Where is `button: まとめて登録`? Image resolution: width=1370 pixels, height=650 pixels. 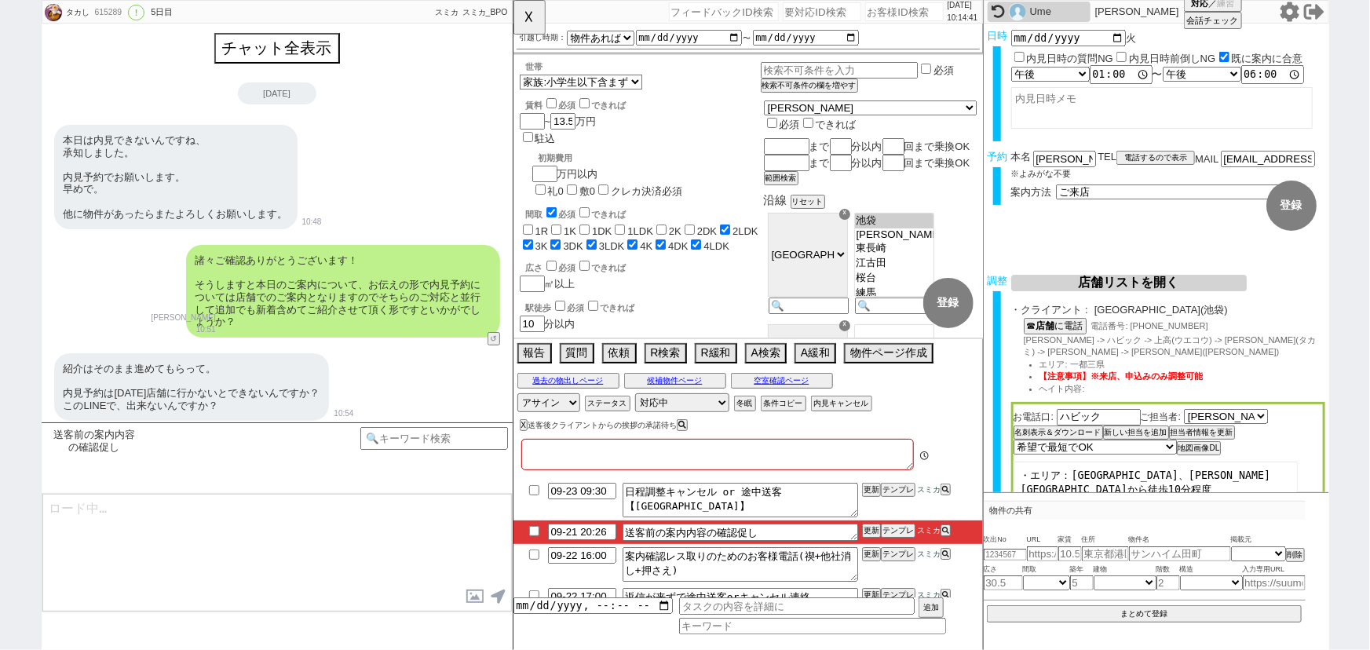 button: まとめて登録 is located at coordinates (1145, 614).